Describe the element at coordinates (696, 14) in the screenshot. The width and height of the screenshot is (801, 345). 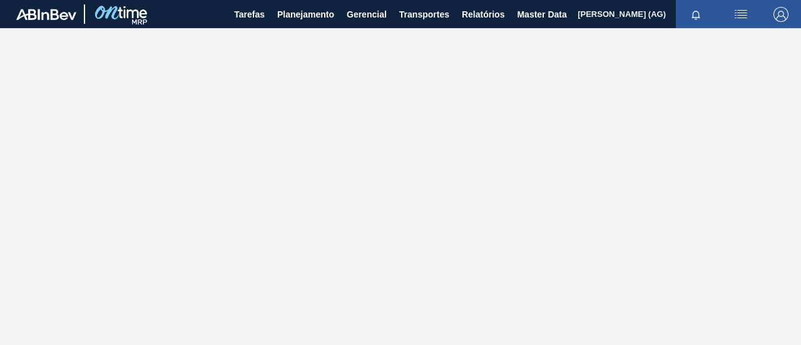
I see `button: Notificações` at that location.